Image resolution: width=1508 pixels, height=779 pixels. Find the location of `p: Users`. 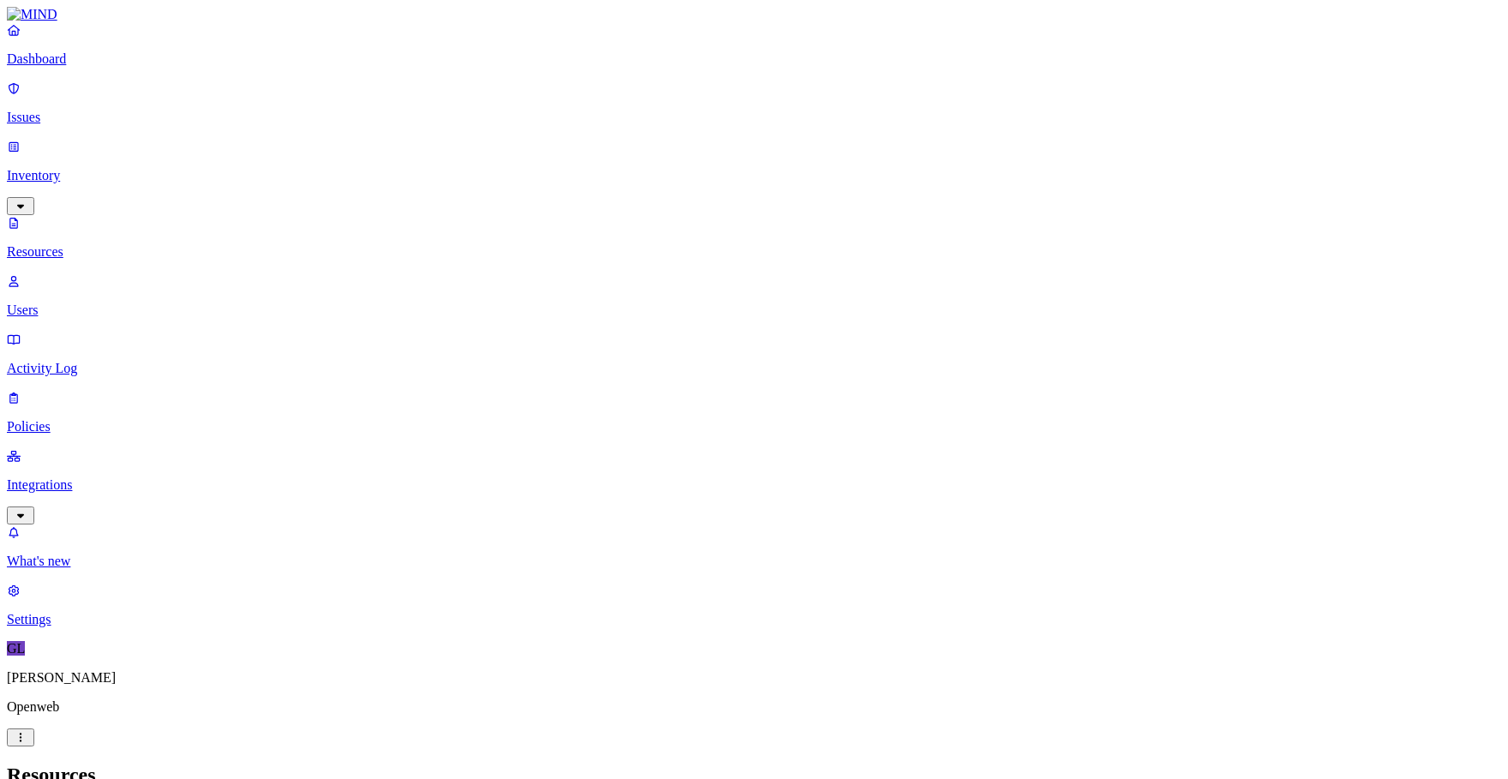

p: Users is located at coordinates (753, 310).